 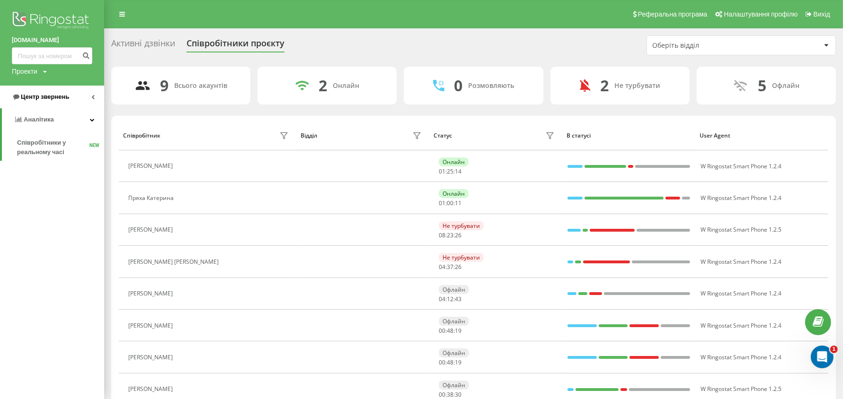 I want to click on div: Пряха Катерина, so click(x=152, y=198).